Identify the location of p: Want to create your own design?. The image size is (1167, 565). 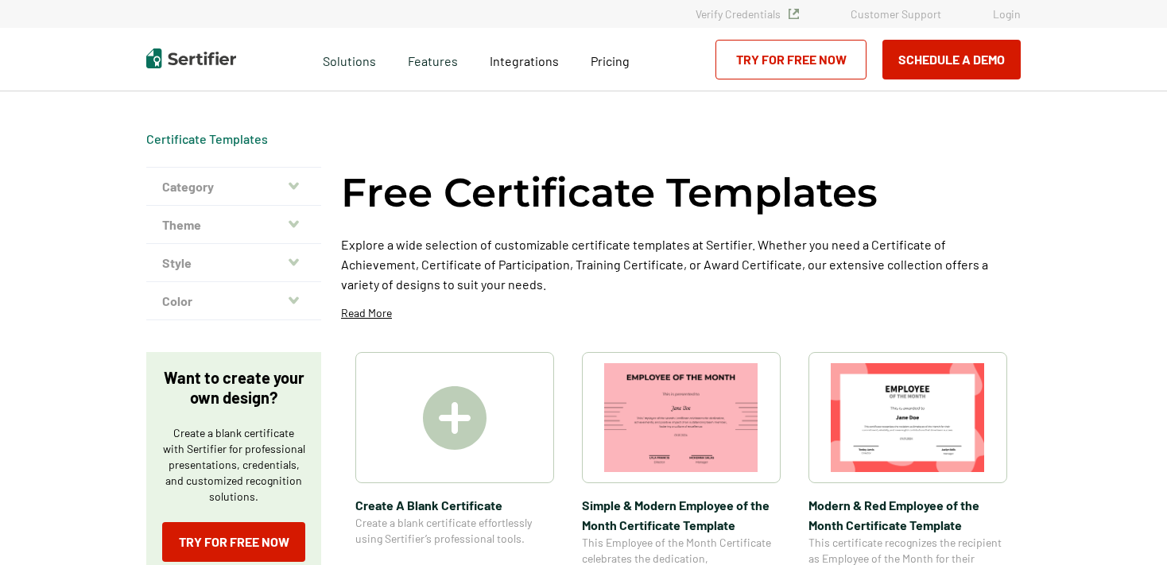
(234, 388).